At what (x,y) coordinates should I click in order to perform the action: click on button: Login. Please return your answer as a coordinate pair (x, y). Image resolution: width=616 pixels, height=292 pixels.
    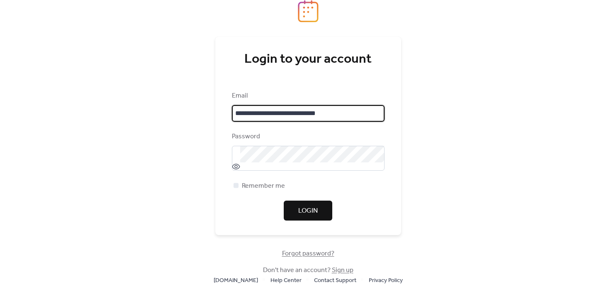
    Looking at the image, I should click on (308, 210).